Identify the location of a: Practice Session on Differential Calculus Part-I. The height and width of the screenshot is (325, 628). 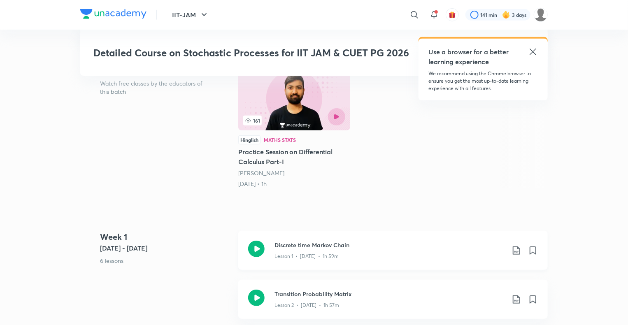
(294, 127).